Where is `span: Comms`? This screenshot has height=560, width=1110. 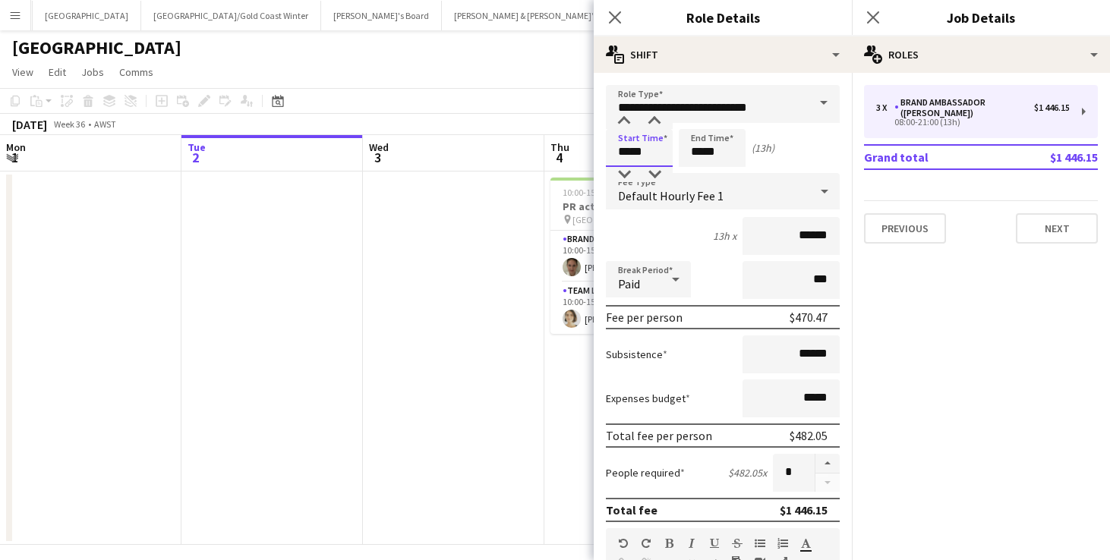 span: Comms is located at coordinates (136, 72).